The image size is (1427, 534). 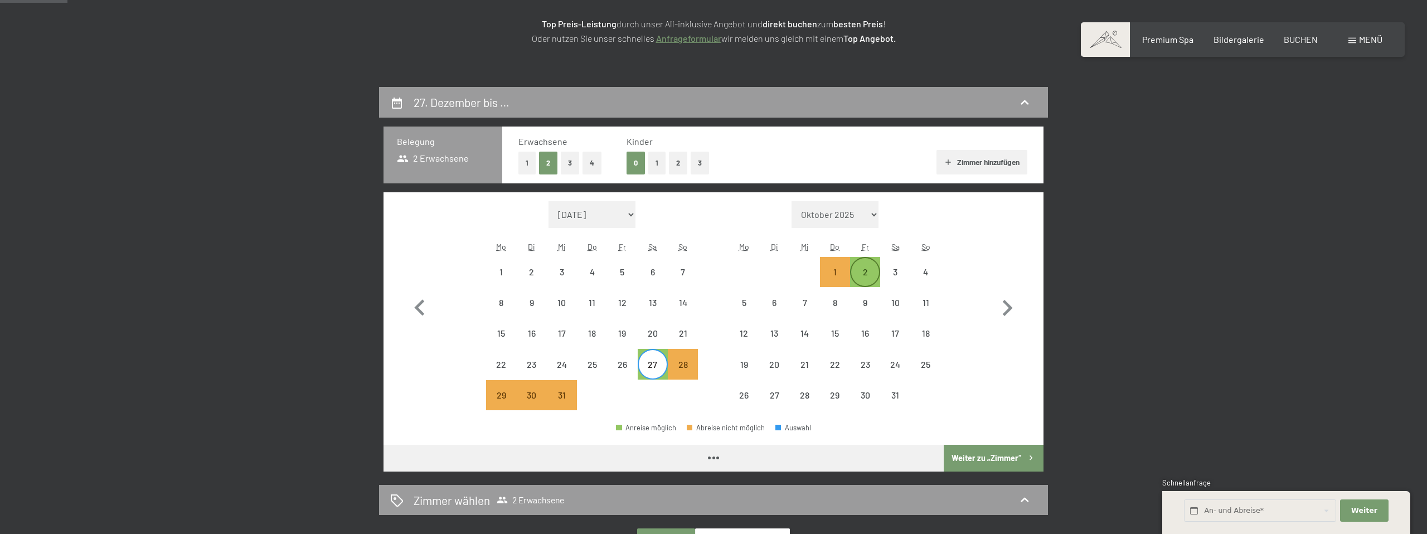 I want to click on div: 30, so click(x=865, y=405).